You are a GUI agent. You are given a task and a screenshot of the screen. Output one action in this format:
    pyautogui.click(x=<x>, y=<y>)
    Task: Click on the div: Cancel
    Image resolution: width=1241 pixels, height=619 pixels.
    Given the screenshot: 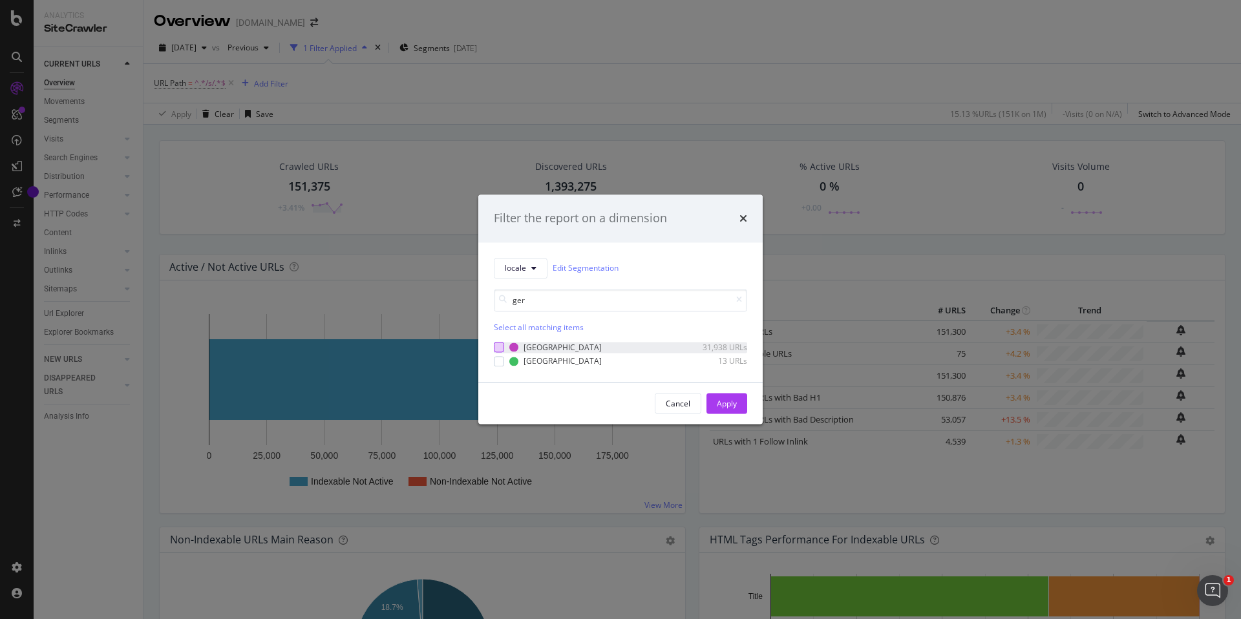 What is the action you would take?
    pyautogui.click(x=678, y=403)
    